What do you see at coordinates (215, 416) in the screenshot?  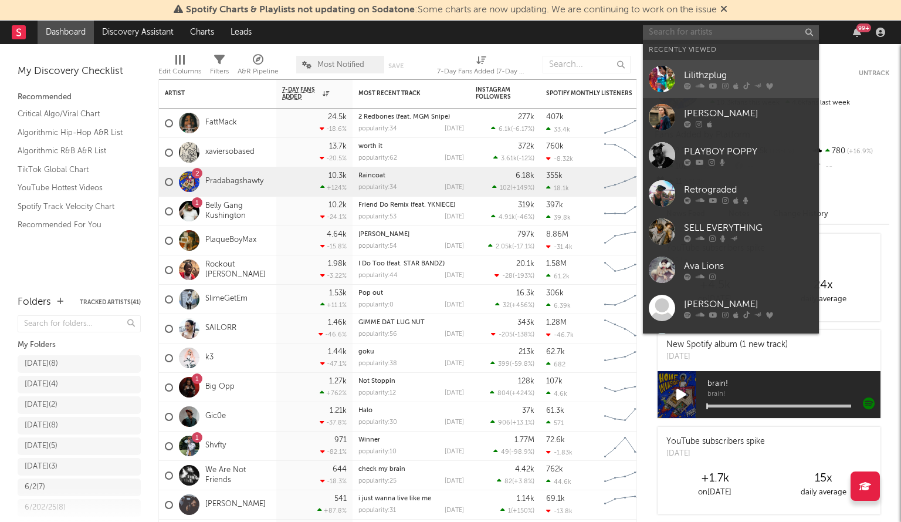 I see `a: Gic0e` at bounding box center [215, 416].